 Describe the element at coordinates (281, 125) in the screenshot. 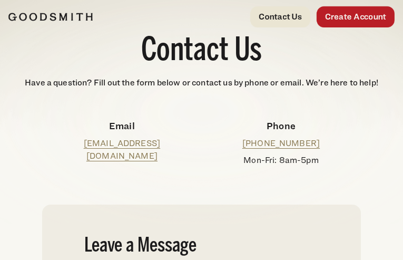

I see `h4: Phone` at that location.